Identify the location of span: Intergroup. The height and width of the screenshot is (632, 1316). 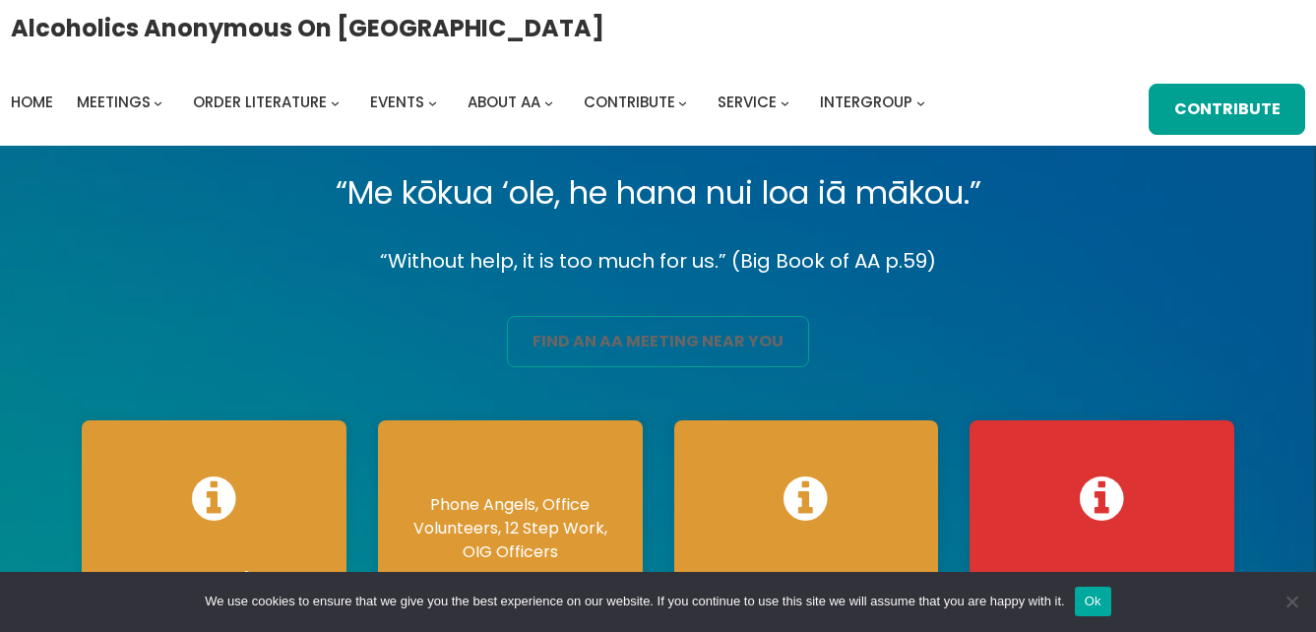
(866, 101).